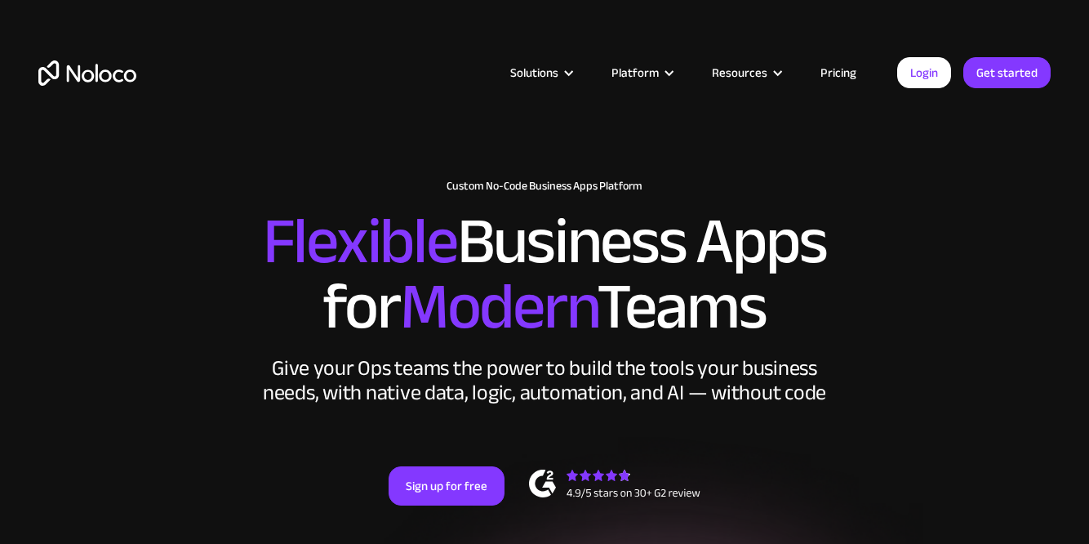 This screenshot has width=1089, height=544. What do you see at coordinates (360, 241) in the screenshot?
I see `span: Flexible` at bounding box center [360, 241].